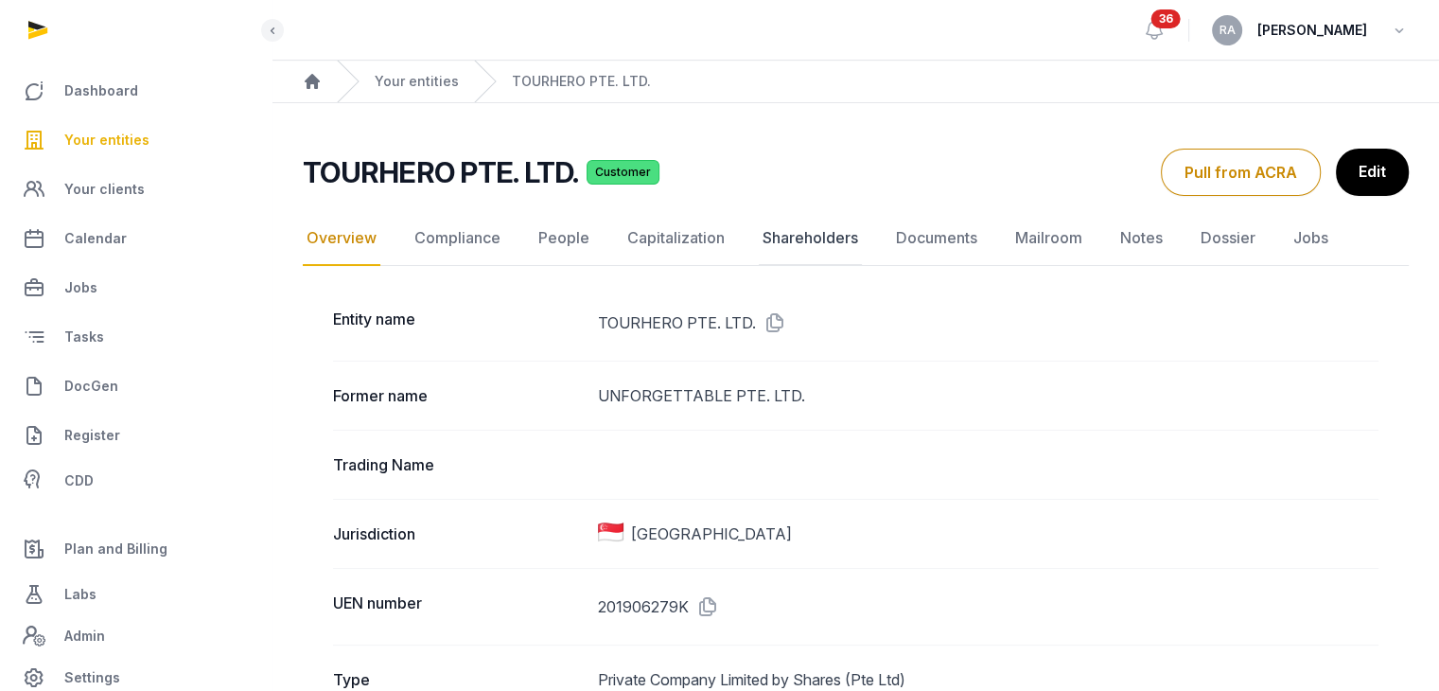 The image size is (1439, 691). Describe the element at coordinates (458, 395) in the screenshot. I see `dt: Former name` at that location.